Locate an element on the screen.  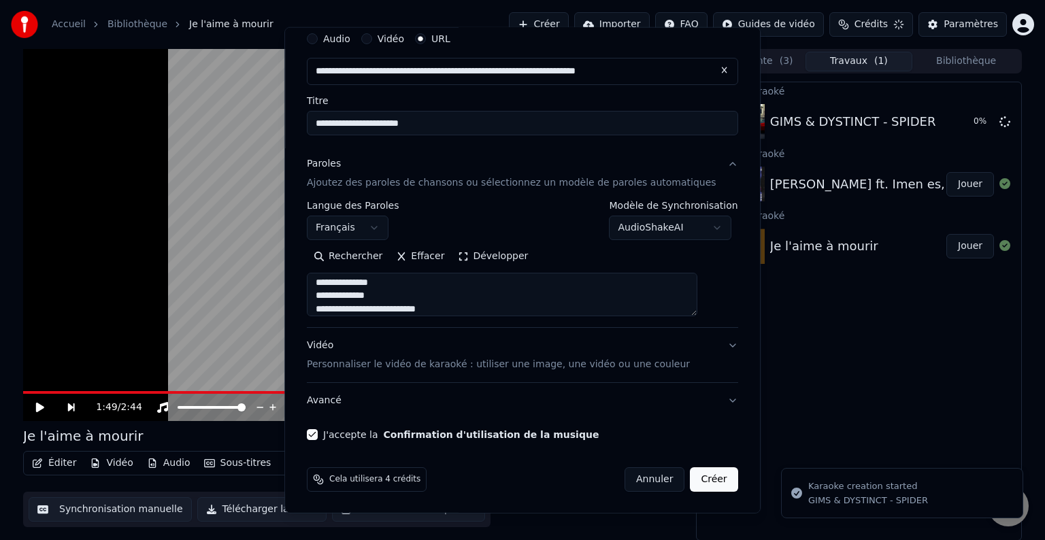
button: Créer is located at coordinates (714, 480).